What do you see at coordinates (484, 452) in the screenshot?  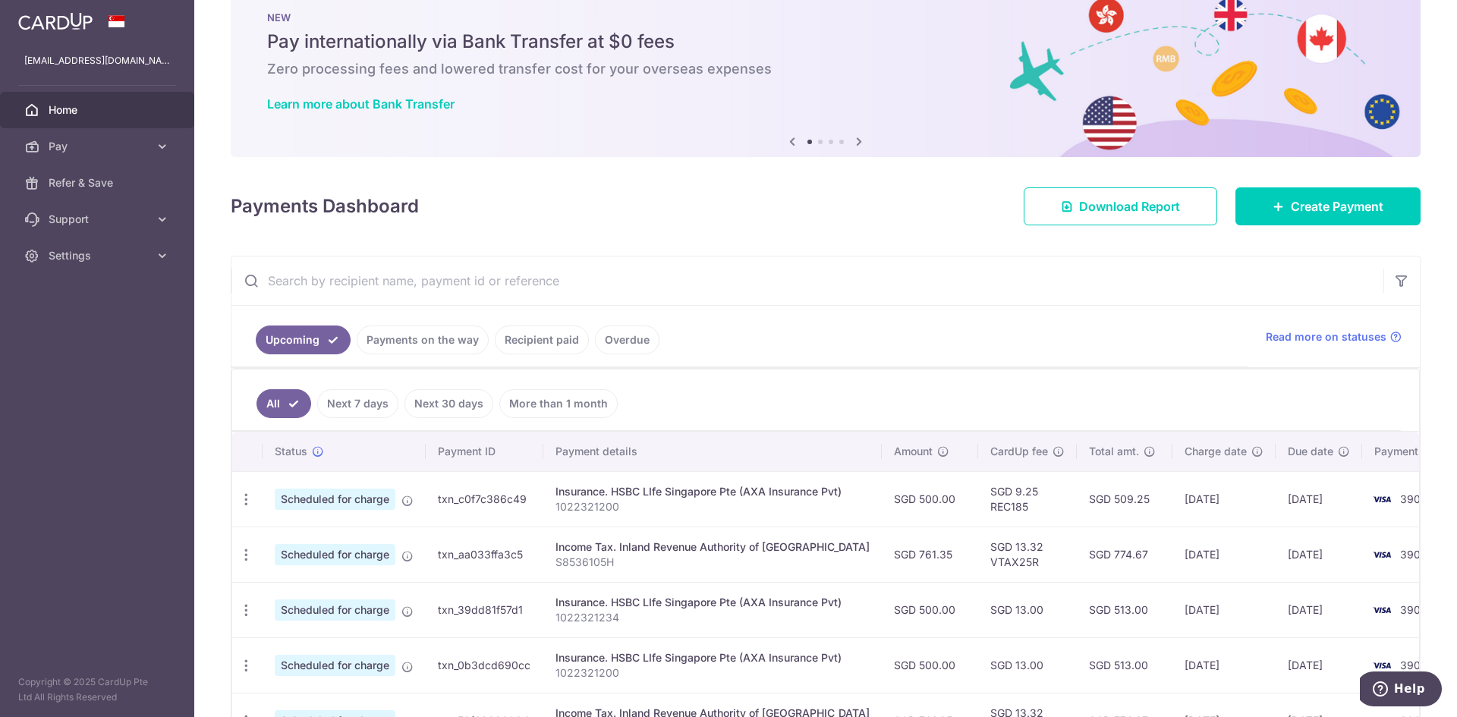 I see `th: Payment ID` at bounding box center [484, 452].